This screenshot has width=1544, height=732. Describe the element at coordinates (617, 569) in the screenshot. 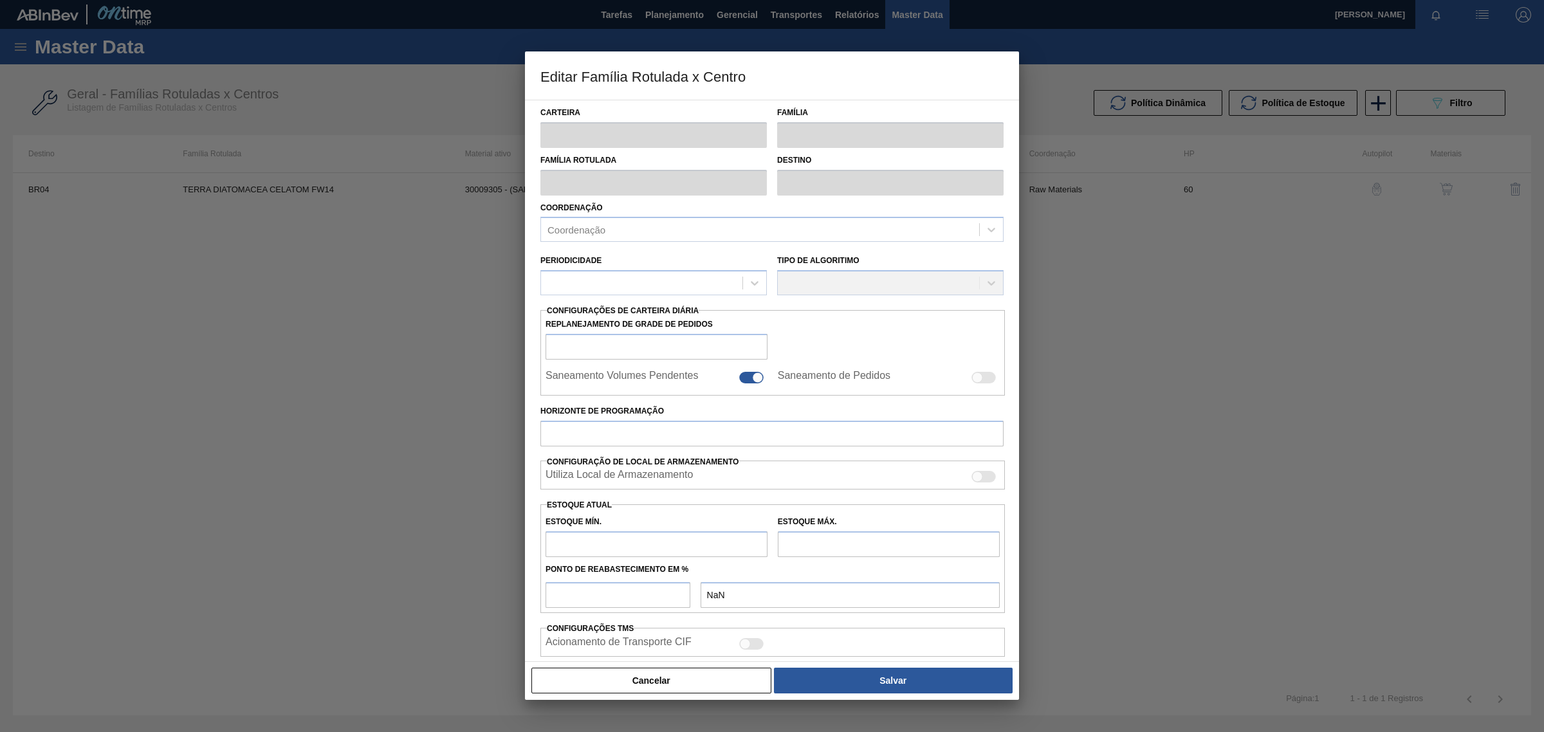

I see `label: Ponto de Reabastecimento em %` at that location.